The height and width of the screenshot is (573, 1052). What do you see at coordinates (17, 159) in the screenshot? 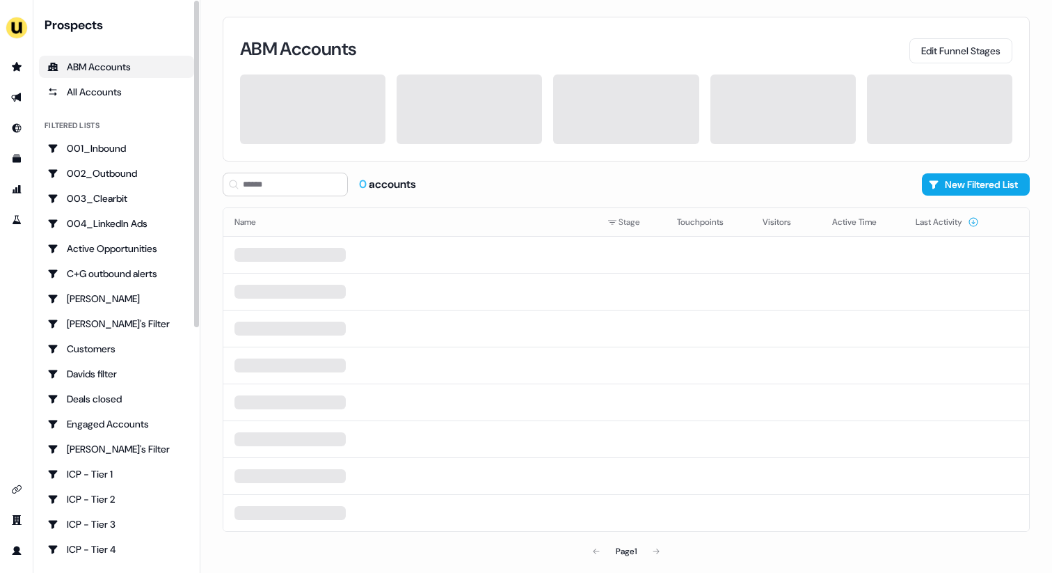
I see `a: Go to templates` at bounding box center [17, 159].